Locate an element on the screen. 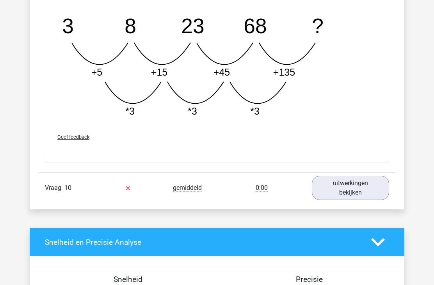 The height and width of the screenshot is (285, 434). h4: Precisie is located at coordinates (309, 279).